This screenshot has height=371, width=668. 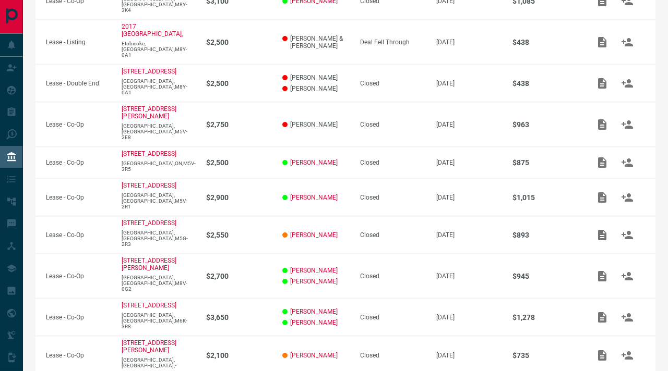 I want to click on p: $1,015, so click(x=546, y=198).